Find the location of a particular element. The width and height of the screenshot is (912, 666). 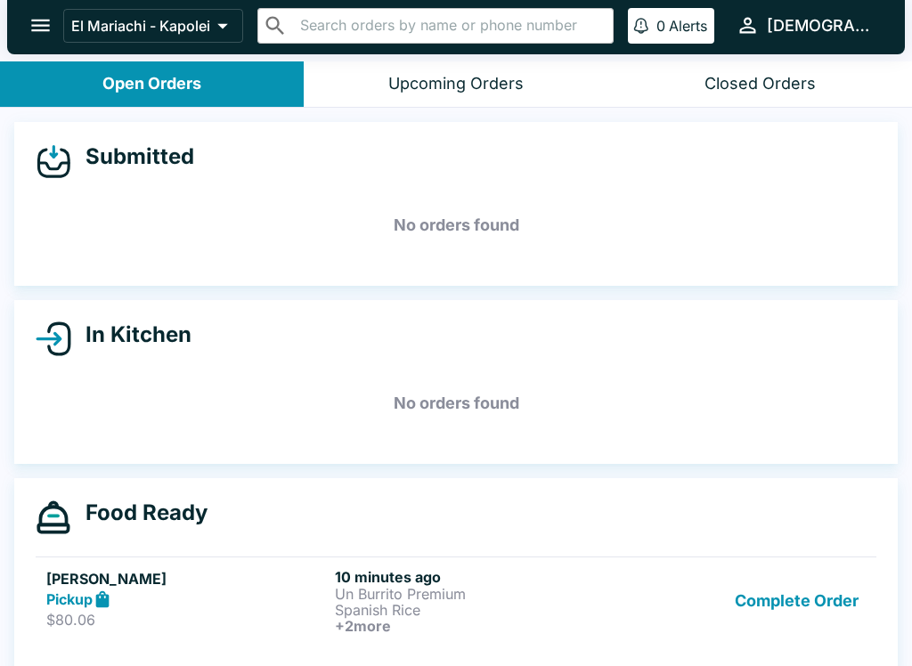

p: Spanish Rice is located at coordinates (475, 610).